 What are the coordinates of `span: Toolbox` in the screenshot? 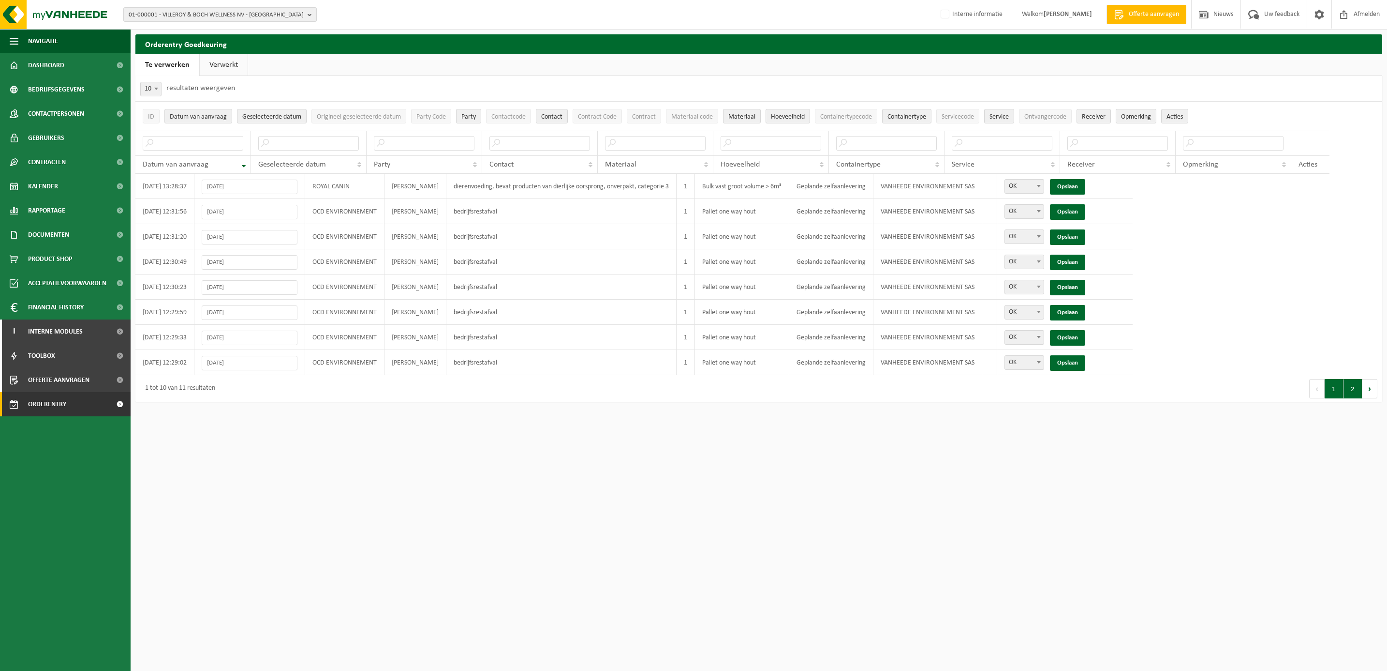 It's located at (42, 356).